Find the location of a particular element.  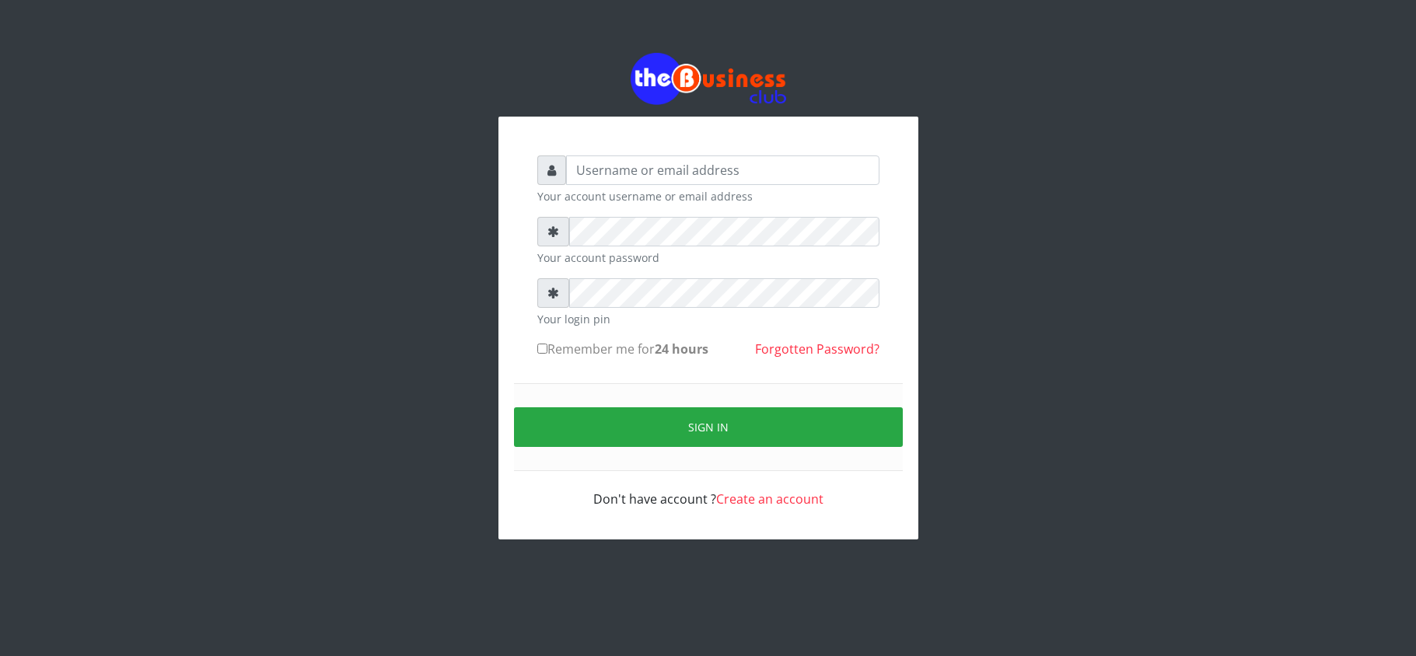

input: Username or email address is located at coordinates (723, 170).